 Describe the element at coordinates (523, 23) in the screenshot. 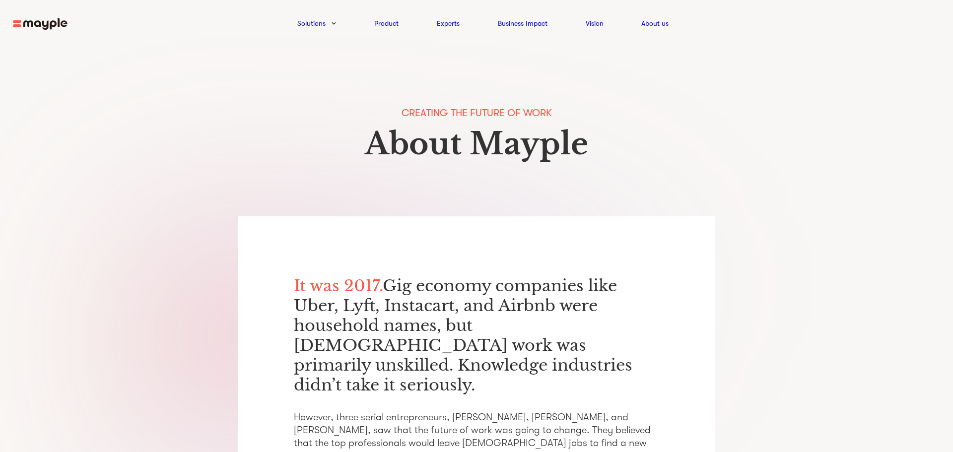

I see `a: Business Impact` at that location.